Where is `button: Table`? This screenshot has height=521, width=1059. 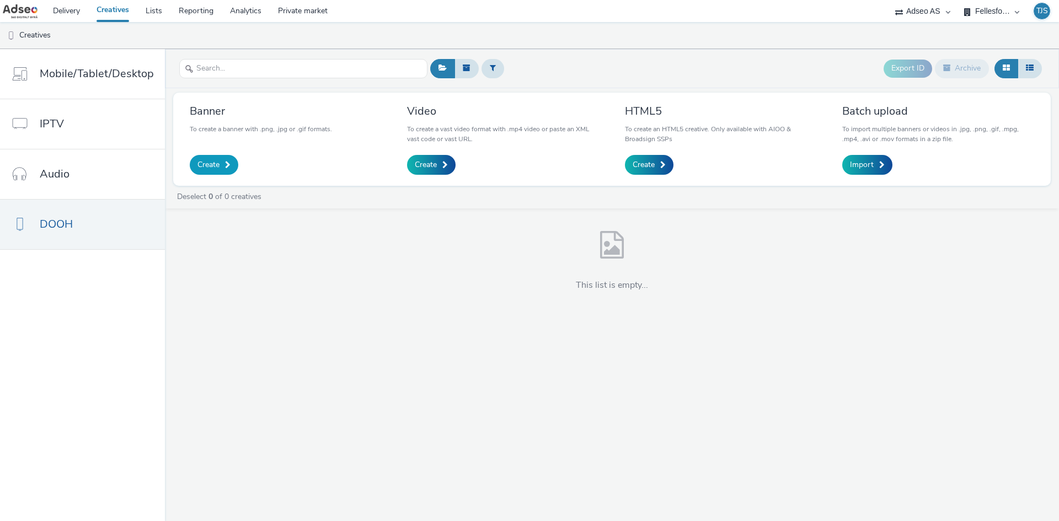
button: Table is located at coordinates (1030, 68).